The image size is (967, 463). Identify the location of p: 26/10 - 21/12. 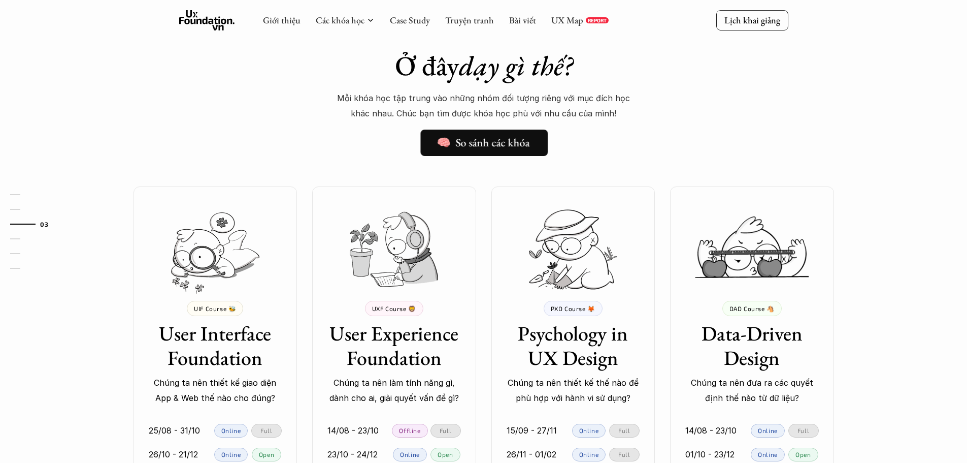
(173, 454).